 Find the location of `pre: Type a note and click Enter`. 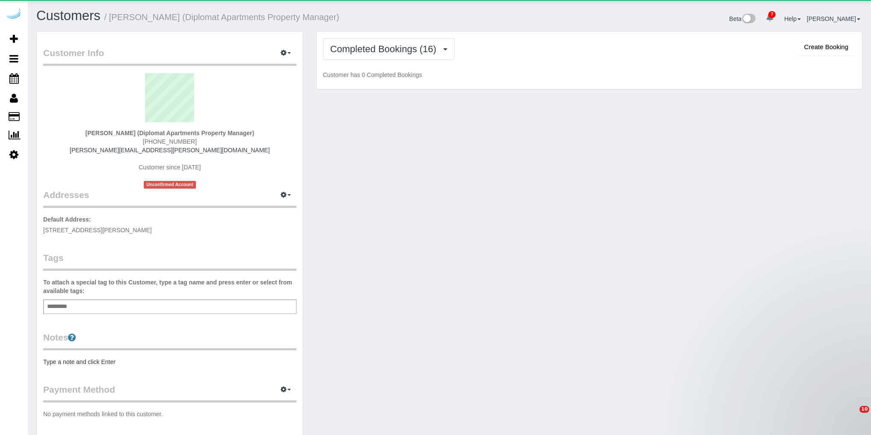

pre: Type a note and click Enter is located at coordinates (170, 362).